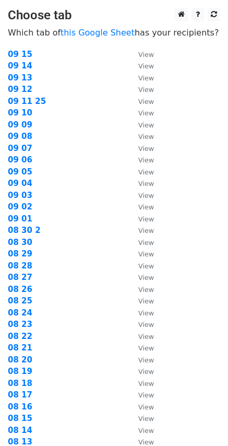 The width and height of the screenshot is (228, 446). What do you see at coordinates (20, 324) in the screenshot?
I see `a: 08 23` at bounding box center [20, 324].